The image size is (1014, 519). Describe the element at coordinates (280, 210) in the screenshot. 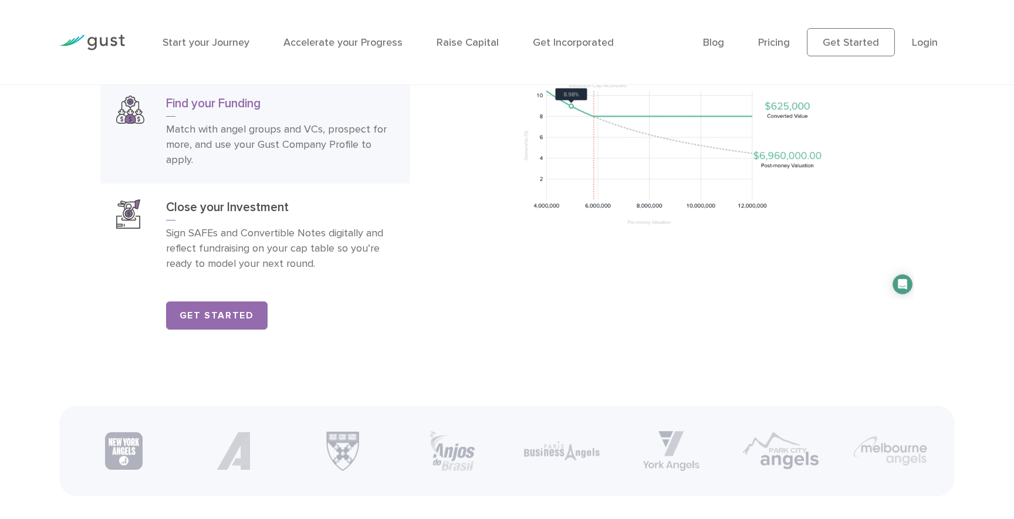

I see `h3: Close your Investment` at that location.